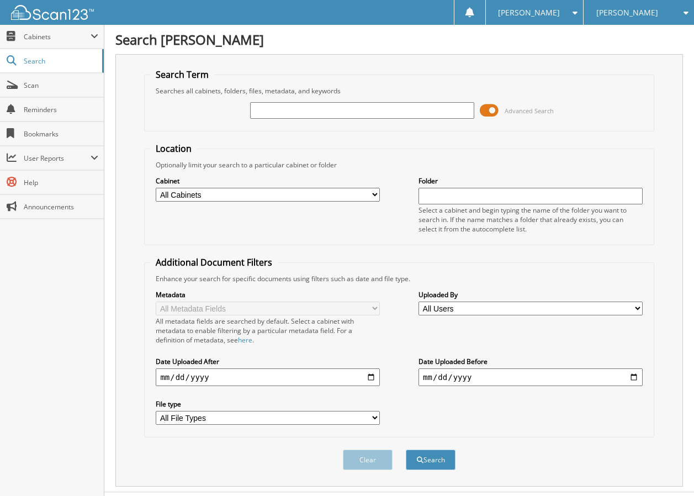 This screenshot has height=496, width=694. I want to click on div: Searches all cabinets, folders, files, metadata, and keywords, so click(399, 91).